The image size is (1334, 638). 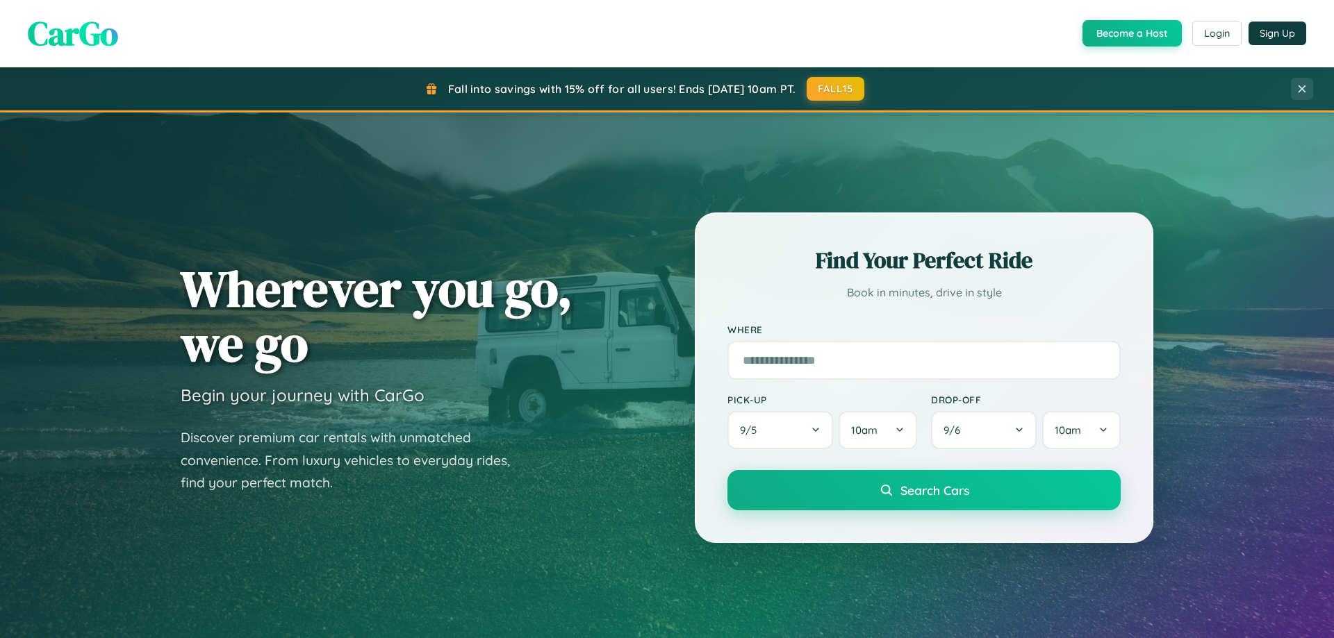 What do you see at coordinates (1131, 33) in the screenshot?
I see `button: Become a Host` at bounding box center [1131, 33].